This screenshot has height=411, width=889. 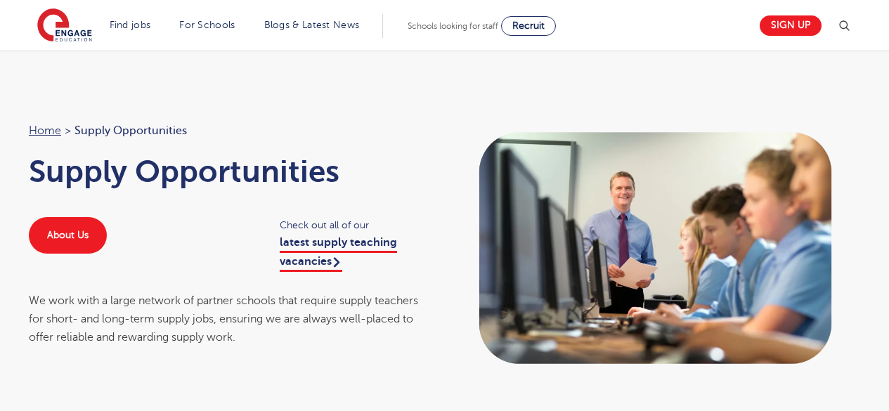 I want to click on a: For Schools, so click(x=207, y=25).